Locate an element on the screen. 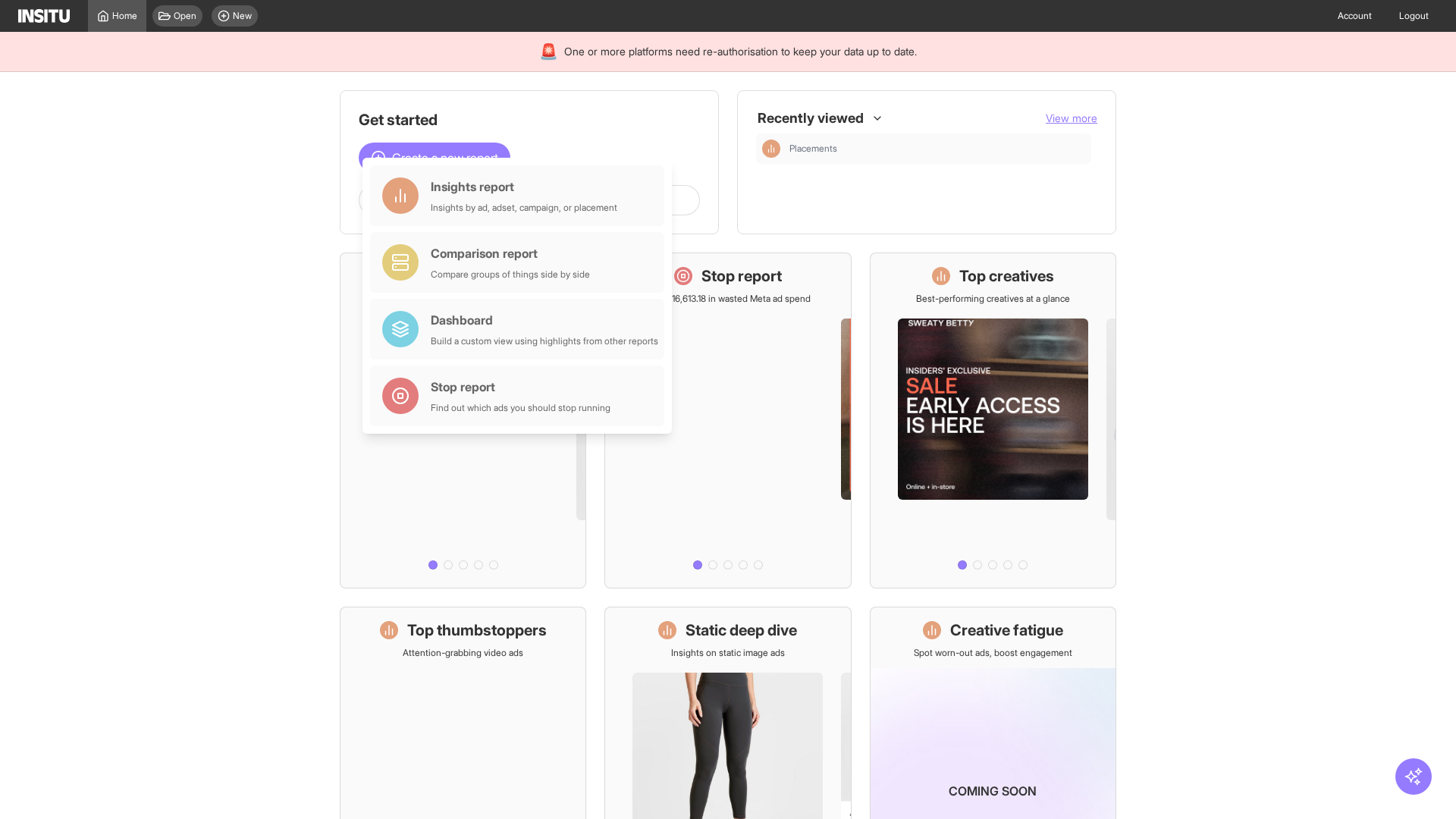 This screenshot has width=1456, height=819. p: Insights on static image ads is located at coordinates (728, 653).